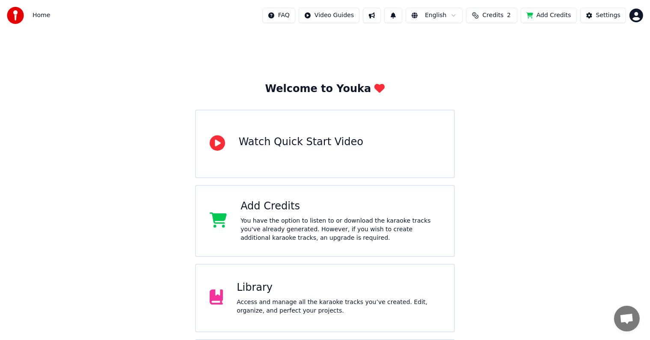 The width and height of the screenshot is (650, 340). Describe the element at coordinates (15, 15) in the screenshot. I see `img: youka` at that location.